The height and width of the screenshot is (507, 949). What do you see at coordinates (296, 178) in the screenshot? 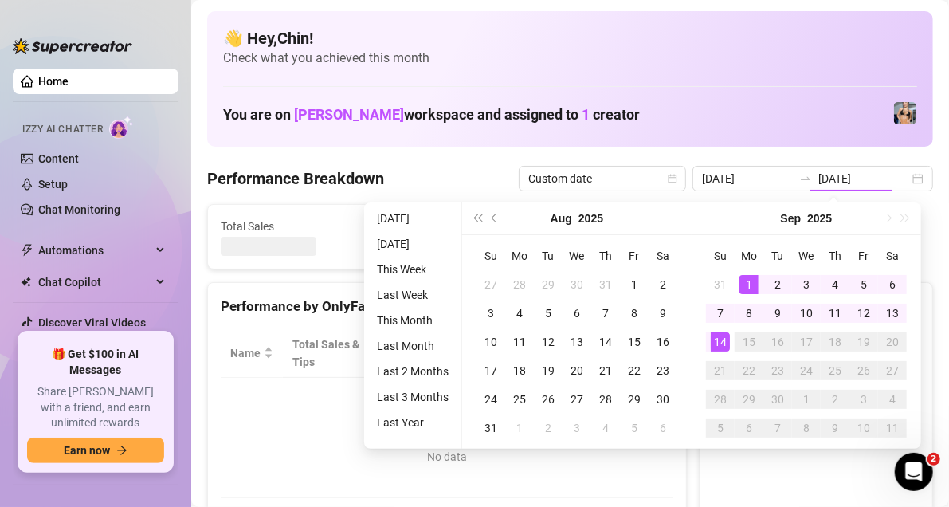
I see `h4: Performance Breakdown` at bounding box center [296, 178].